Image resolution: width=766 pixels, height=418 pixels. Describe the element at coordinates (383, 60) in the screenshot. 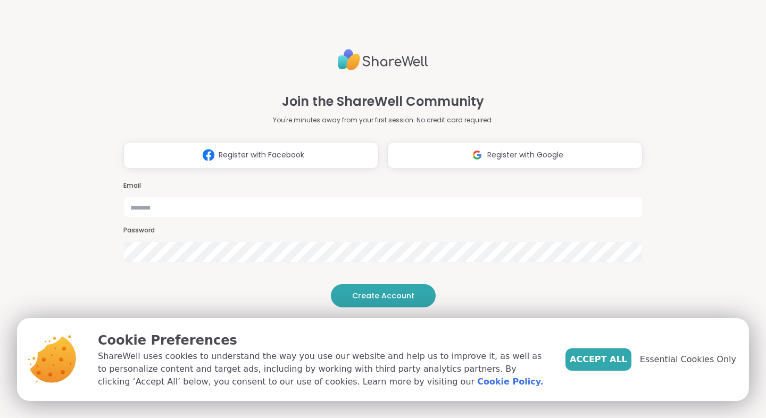

I see `img: ShareWell Logo` at that location.